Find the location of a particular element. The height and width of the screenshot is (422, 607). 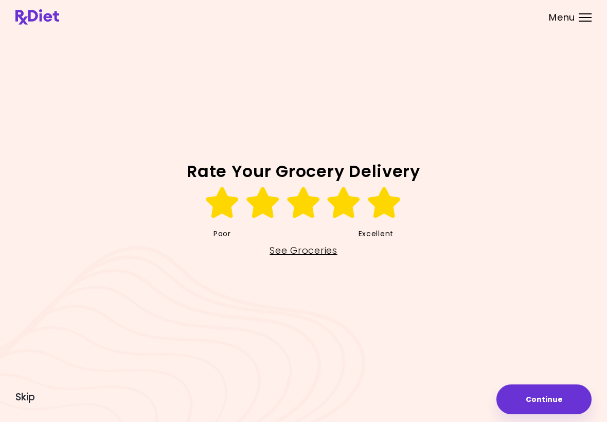

span: Poor is located at coordinates (222, 234).